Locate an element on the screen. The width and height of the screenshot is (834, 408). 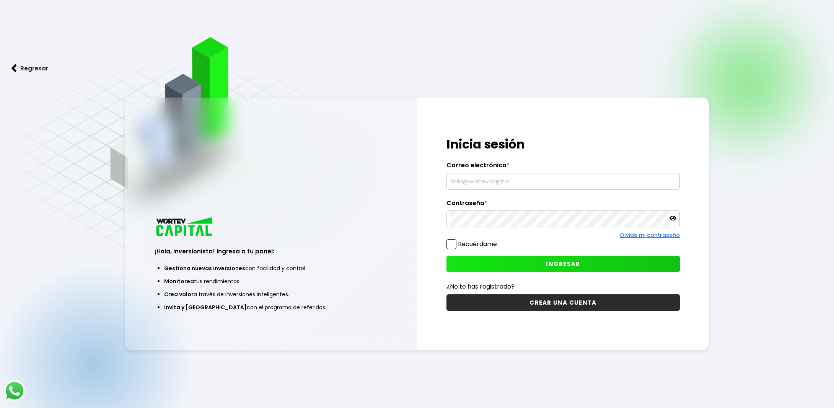
img: logos_whatsapp-icon.242b2217.svg is located at coordinates (15, 391).